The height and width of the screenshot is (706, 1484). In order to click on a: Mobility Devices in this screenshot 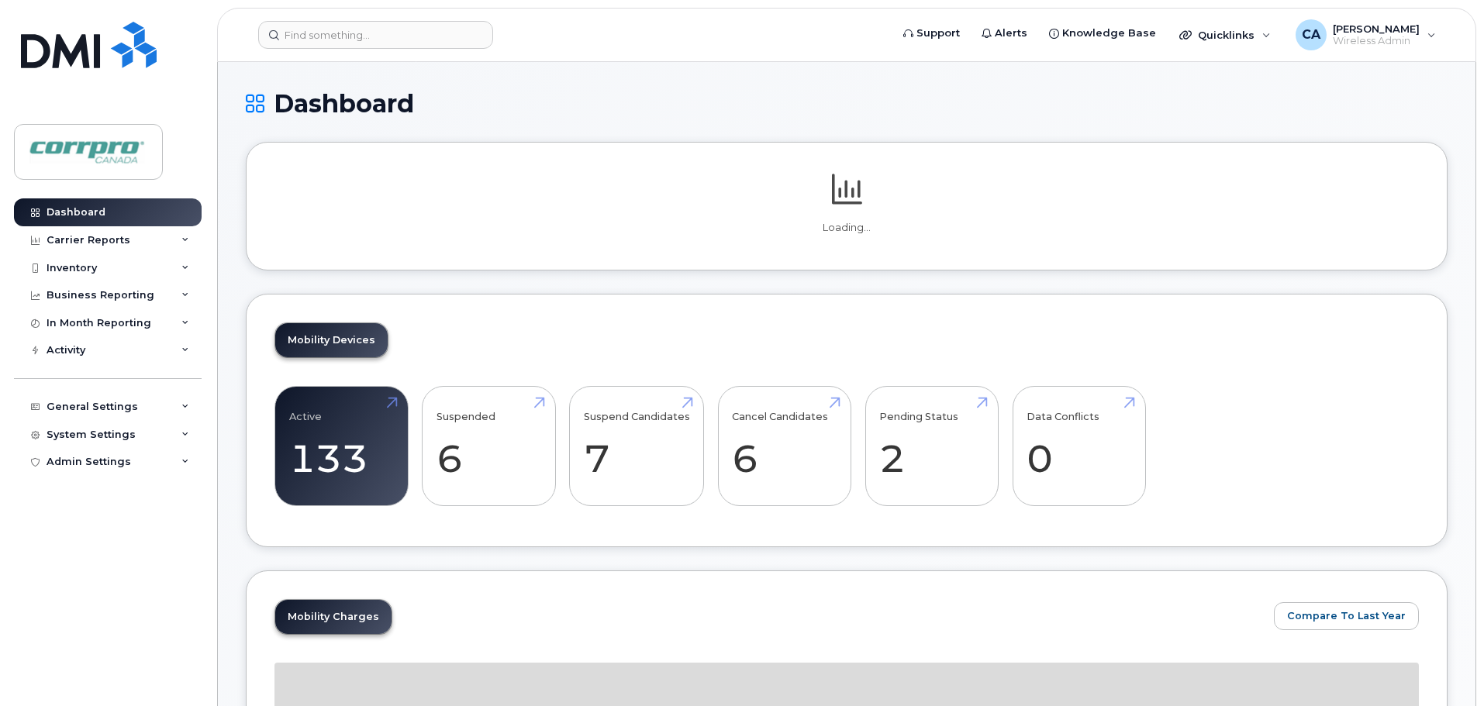, I will do `click(331, 340)`.